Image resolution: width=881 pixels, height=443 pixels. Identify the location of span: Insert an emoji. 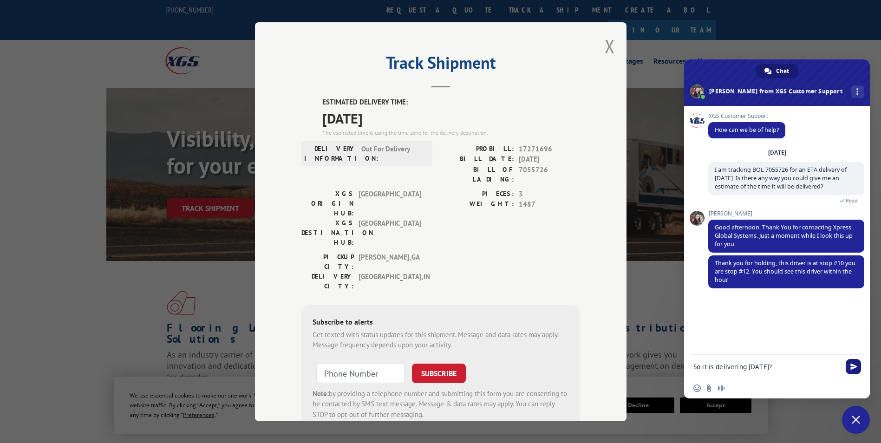
(697, 388).